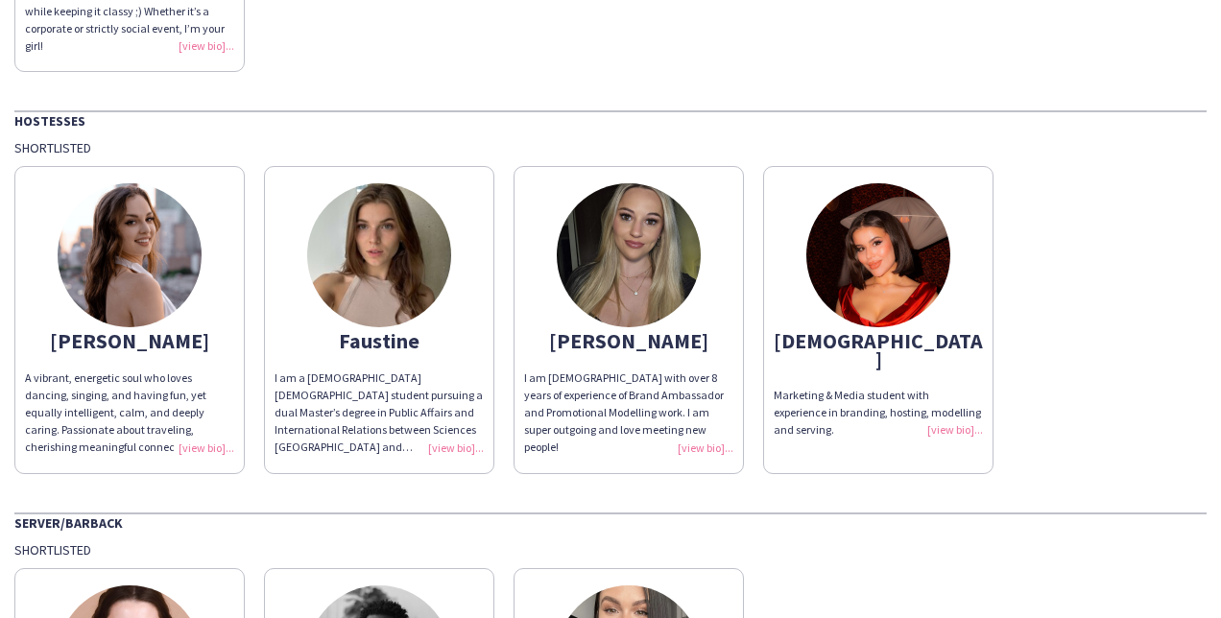 The height and width of the screenshot is (618, 1221). I want to click on div: Hostesses, so click(611, 120).